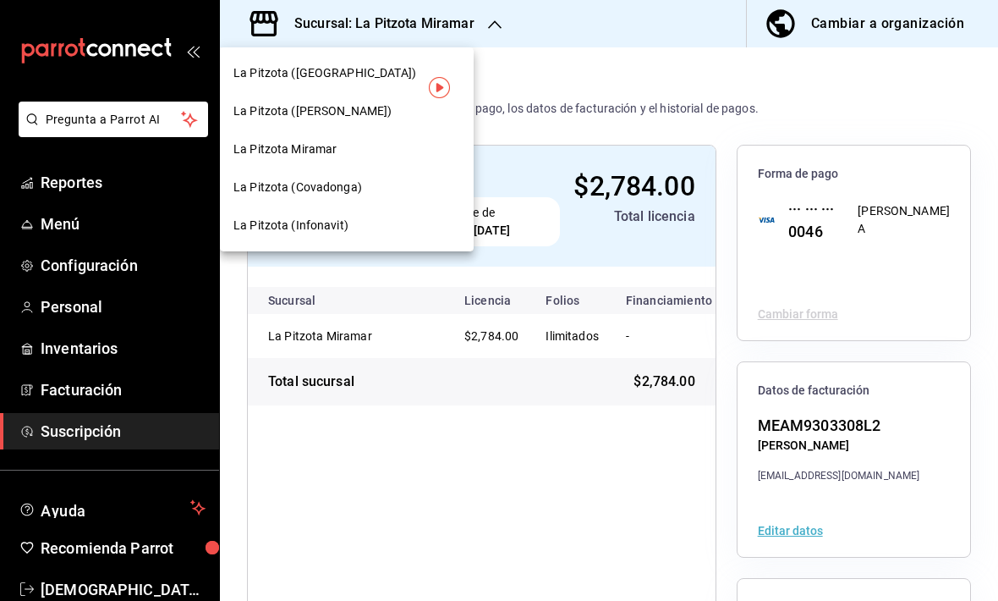  I want to click on img: Tooltip marker, so click(439, 87).